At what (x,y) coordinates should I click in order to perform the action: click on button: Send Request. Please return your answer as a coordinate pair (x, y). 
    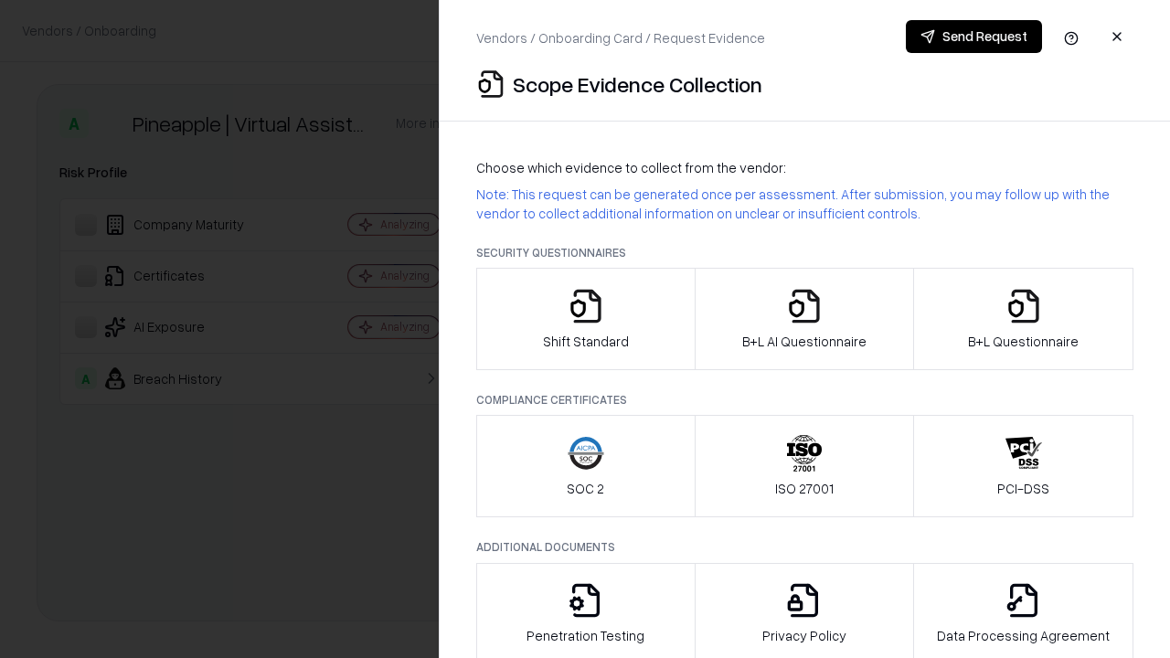
    Looking at the image, I should click on (974, 37).